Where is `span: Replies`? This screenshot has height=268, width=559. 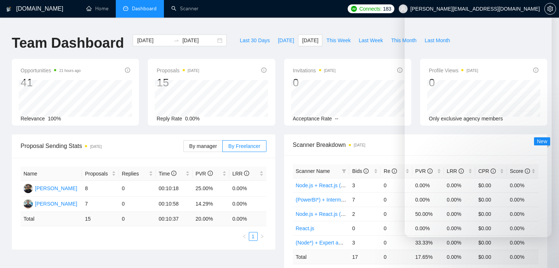
span: Replies is located at coordinates (134, 174).